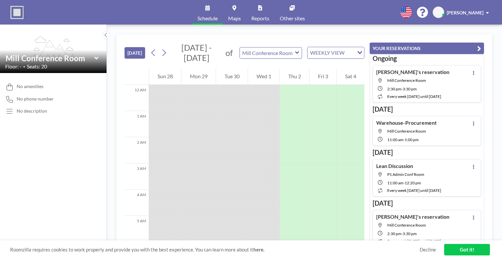 The width and height of the screenshot is (502, 259). I want to click on div: 1 AM, so click(137, 124).